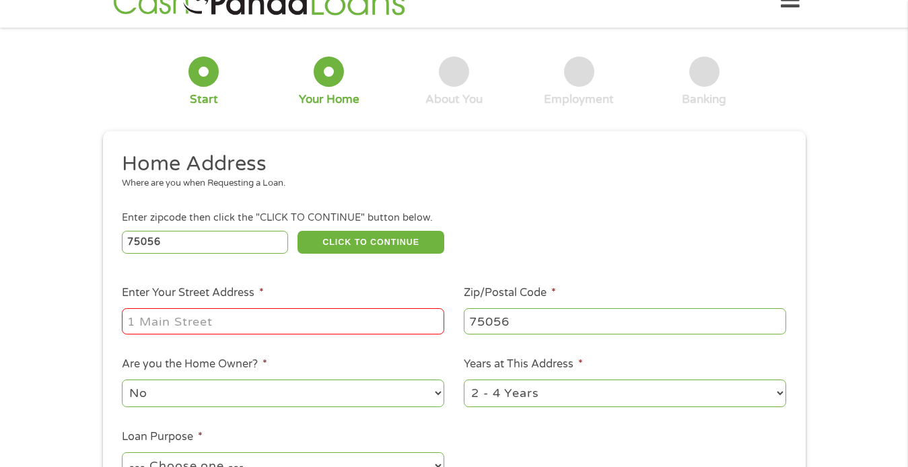 The height and width of the screenshot is (467, 908). I want to click on label: Are you the Home Owner?, so click(194, 364).